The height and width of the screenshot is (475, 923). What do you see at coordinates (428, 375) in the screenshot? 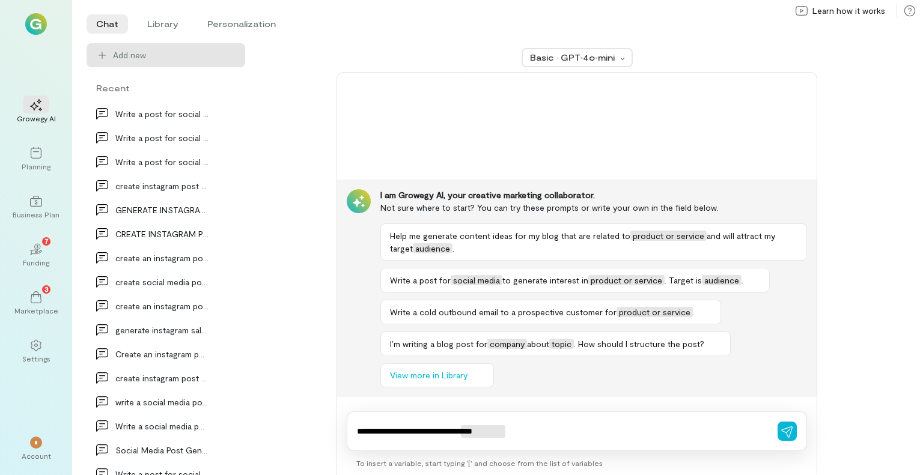
I see `span: View more in Library` at bounding box center [428, 375].